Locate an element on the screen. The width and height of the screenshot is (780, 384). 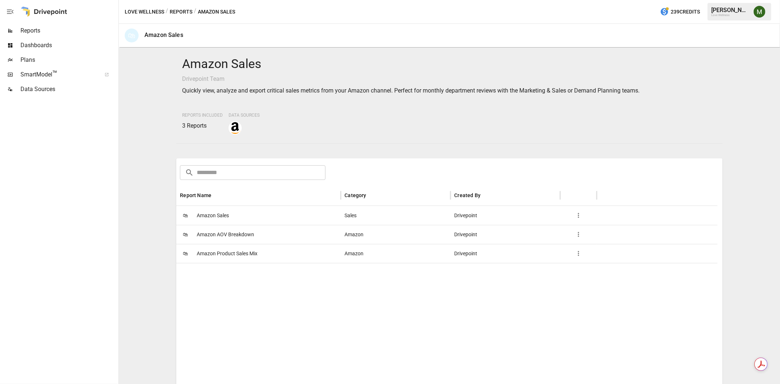
h4: Amazon Sales is located at coordinates (449, 64).